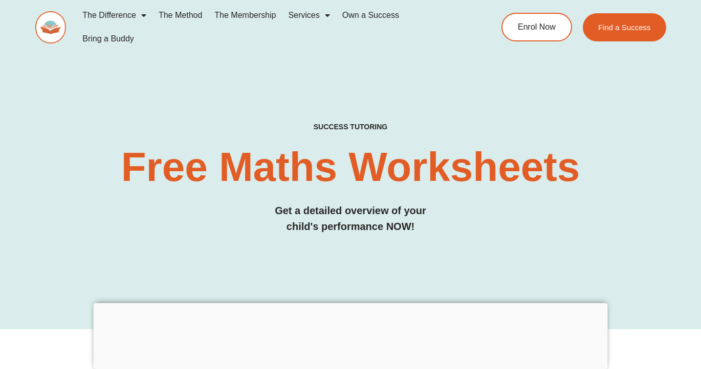  Describe the element at coordinates (114, 15) in the screenshot. I see `a: The Difference` at that location.